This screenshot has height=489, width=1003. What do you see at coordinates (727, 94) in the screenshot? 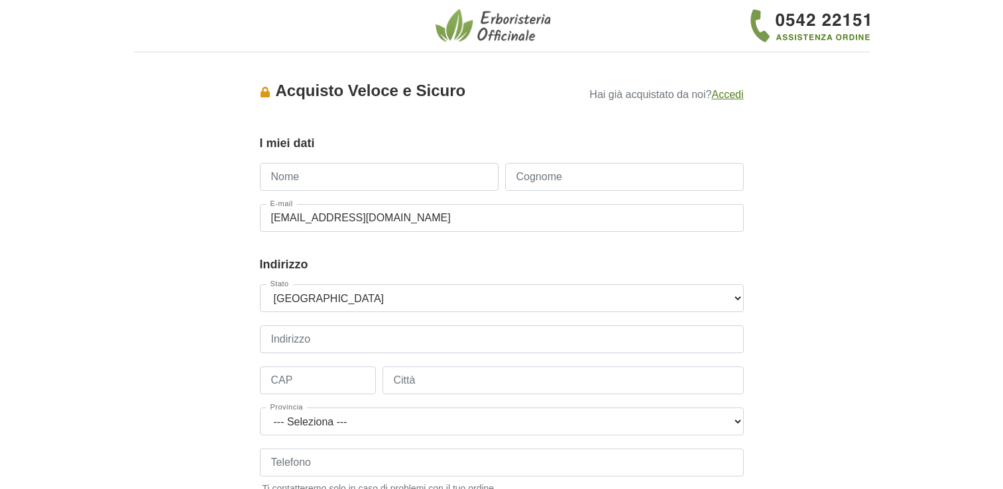
I see `u: Accedi` at bounding box center [727, 94].